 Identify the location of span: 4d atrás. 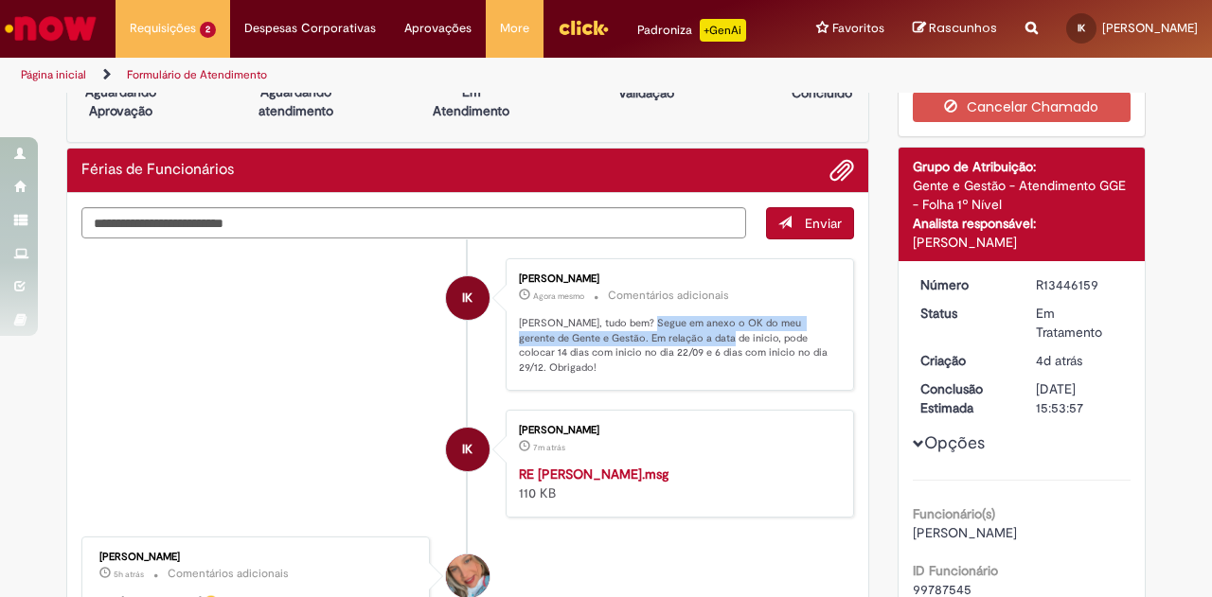
(1058, 361).